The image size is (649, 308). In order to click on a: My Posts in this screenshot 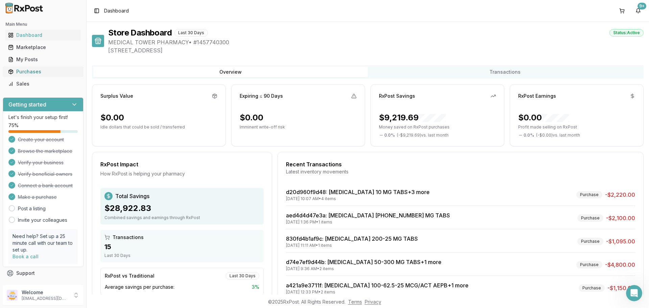, I will do `click(43, 60)`.